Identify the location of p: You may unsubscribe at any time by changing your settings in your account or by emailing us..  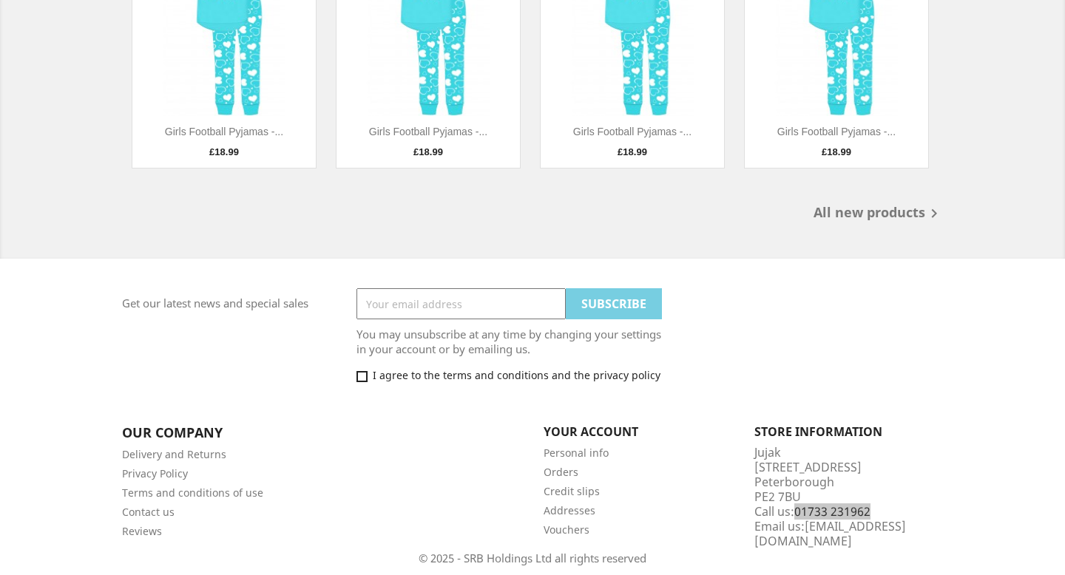
(509, 338).